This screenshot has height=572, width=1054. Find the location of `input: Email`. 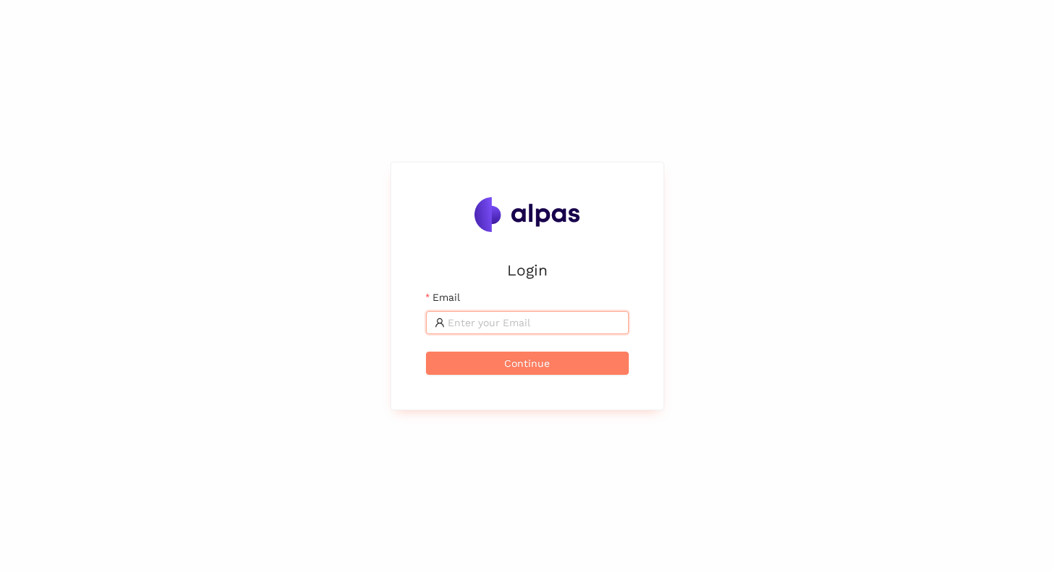

input: Email is located at coordinates (534, 322).